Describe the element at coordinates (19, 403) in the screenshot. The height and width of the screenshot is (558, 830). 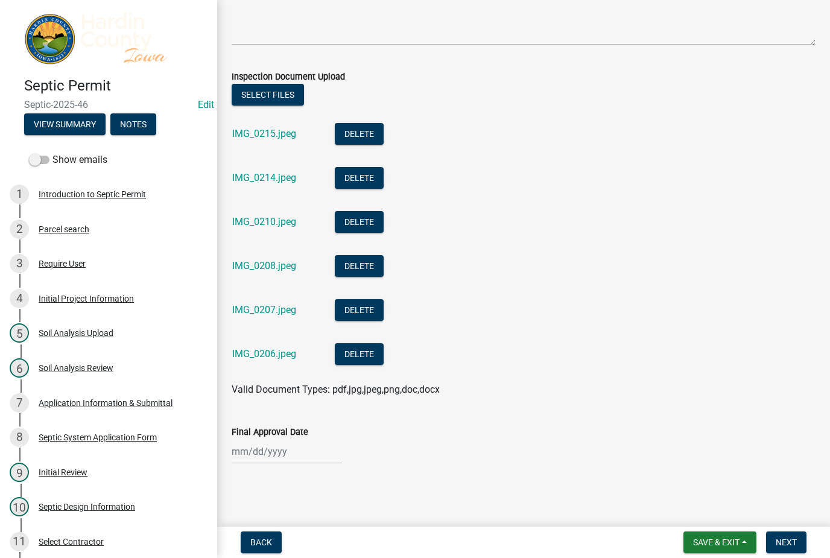
I see `div: 7` at that location.